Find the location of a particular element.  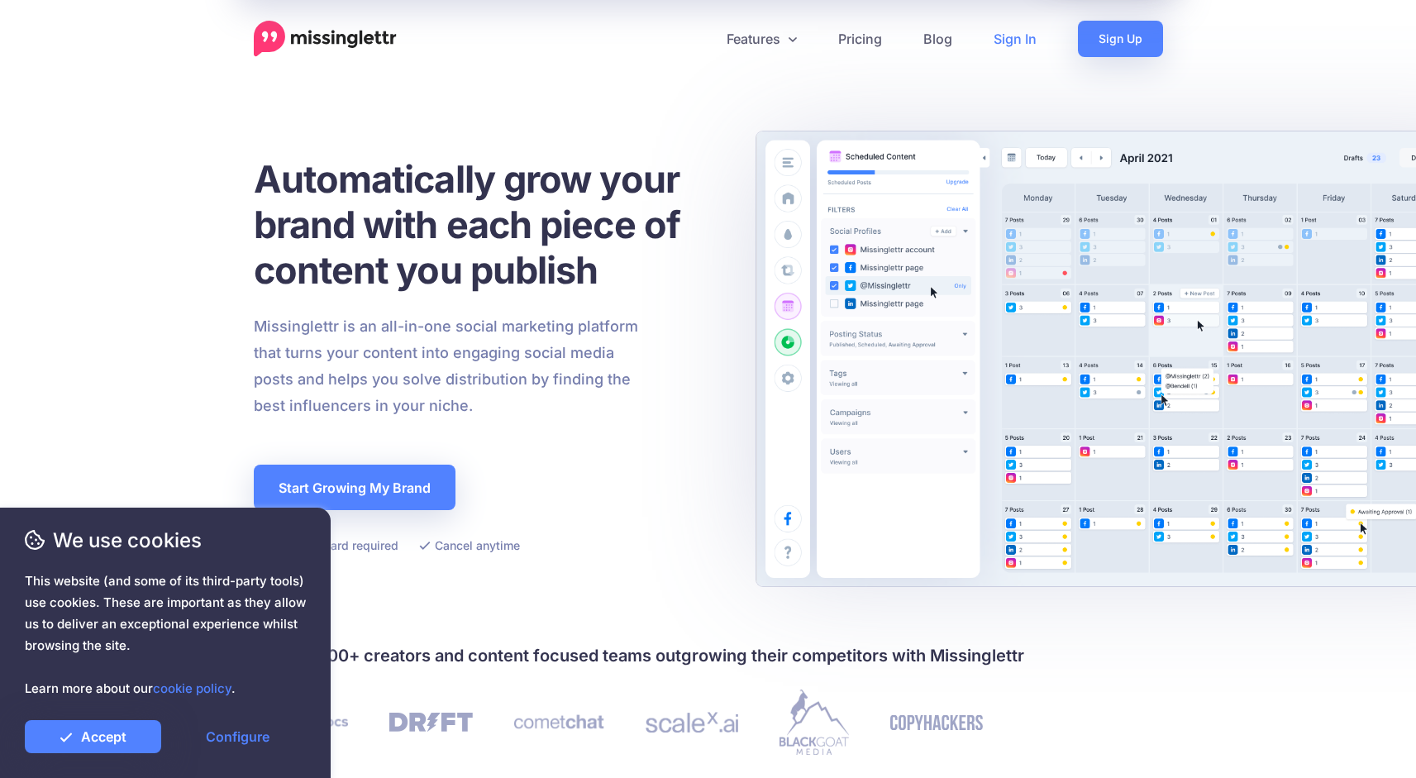

a: Blog is located at coordinates (937, 39).